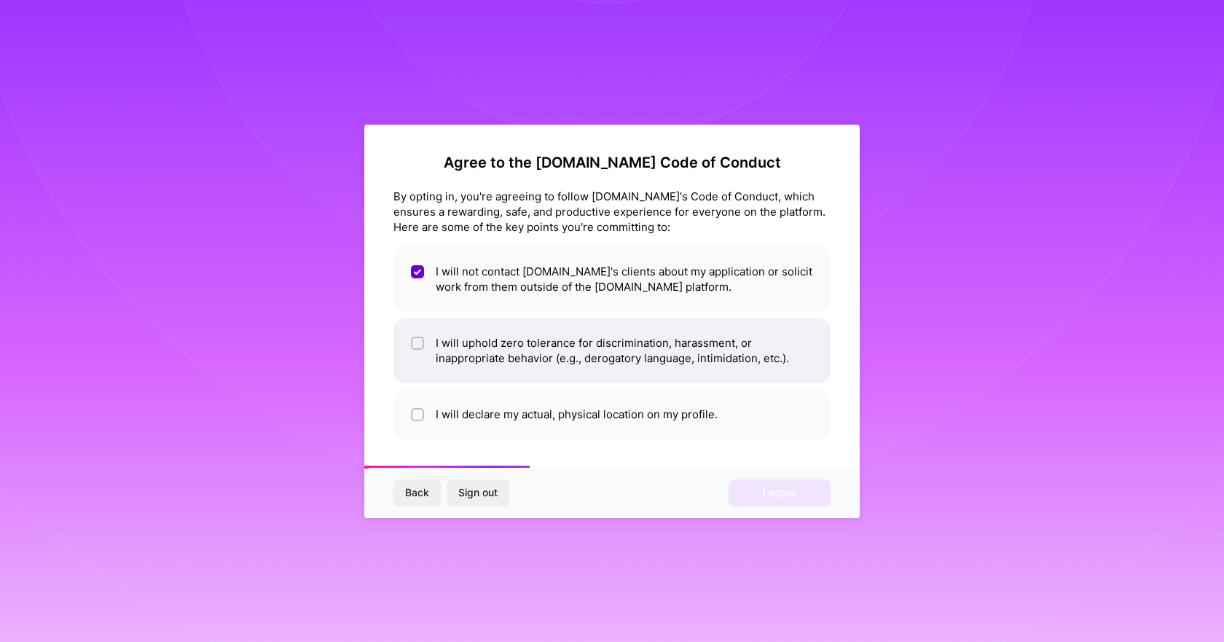 Image resolution: width=1224 pixels, height=642 pixels. Describe the element at coordinates (478, 493) in the screenshot. I see `button: Sign out` at that location.